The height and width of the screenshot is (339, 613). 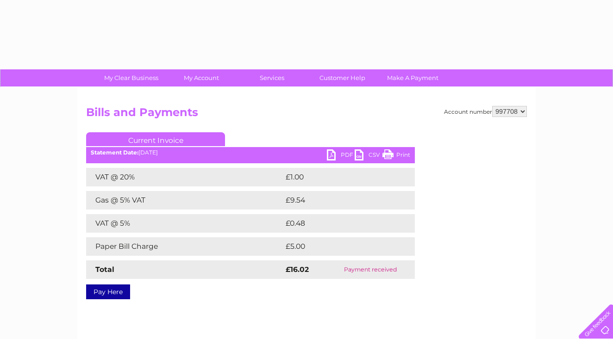 I want to click on a: Customer Help, so click(x=342, y=78).